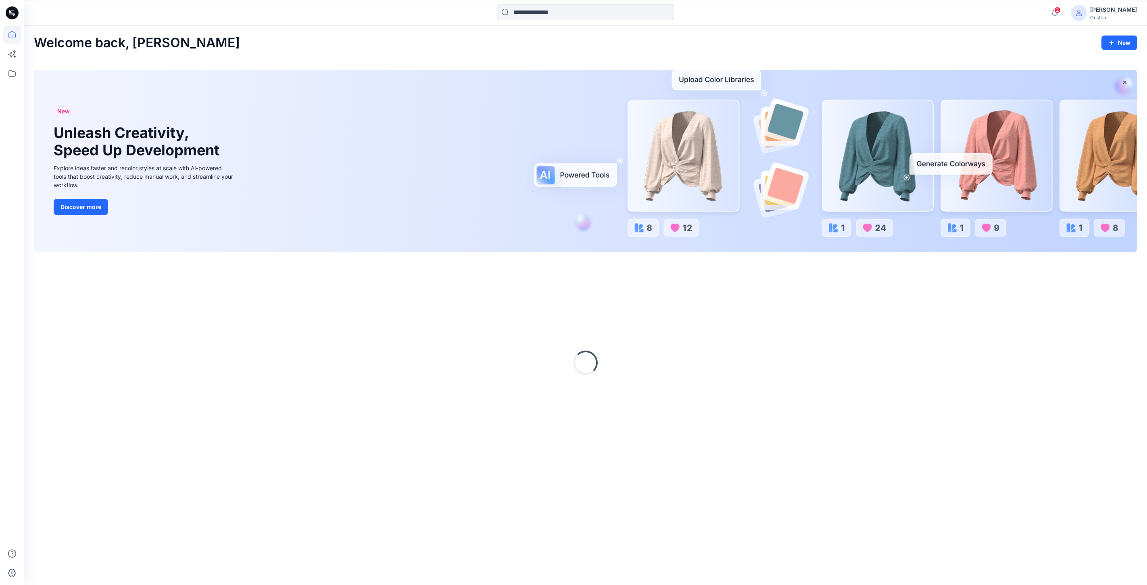 This screenshot has height=585, width=1147. I want to click on h1: Unleash Creativity, Speed Up Development, so click(138, 141).